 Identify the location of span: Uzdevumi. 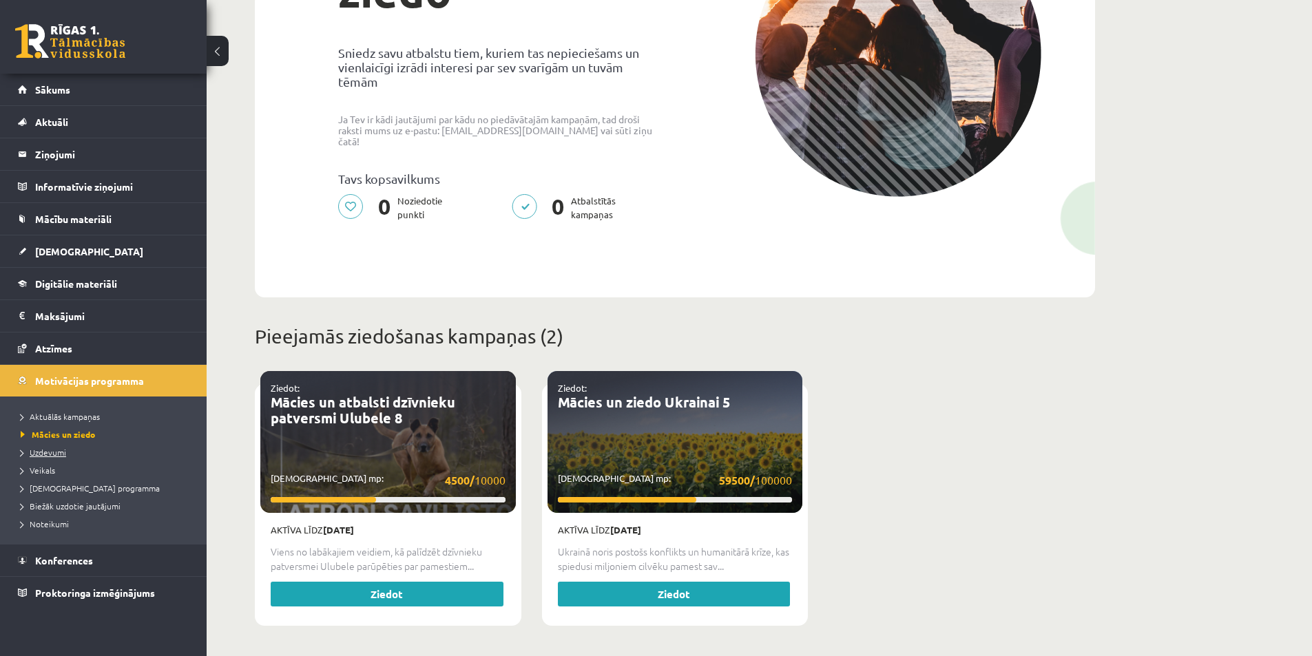
(43, 452).